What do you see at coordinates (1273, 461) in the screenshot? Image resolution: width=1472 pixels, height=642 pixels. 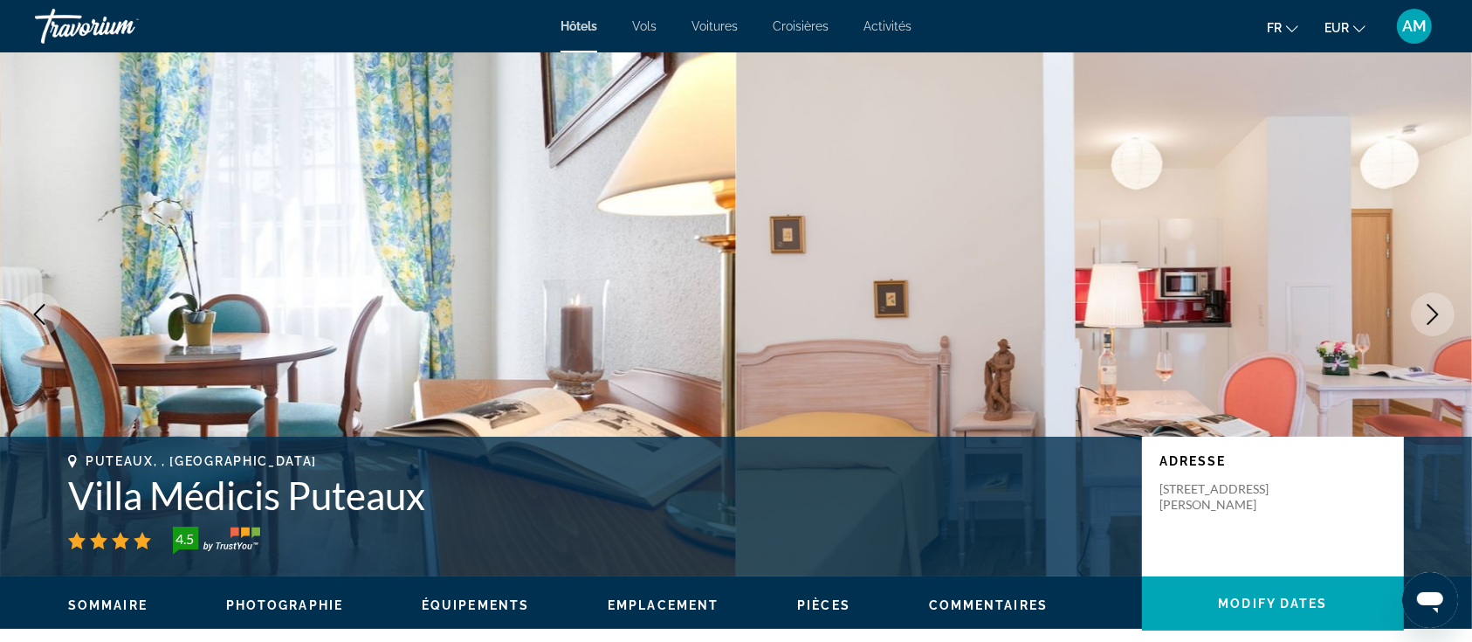 I see `p: Adresse` at bounding box center [1273, 461].